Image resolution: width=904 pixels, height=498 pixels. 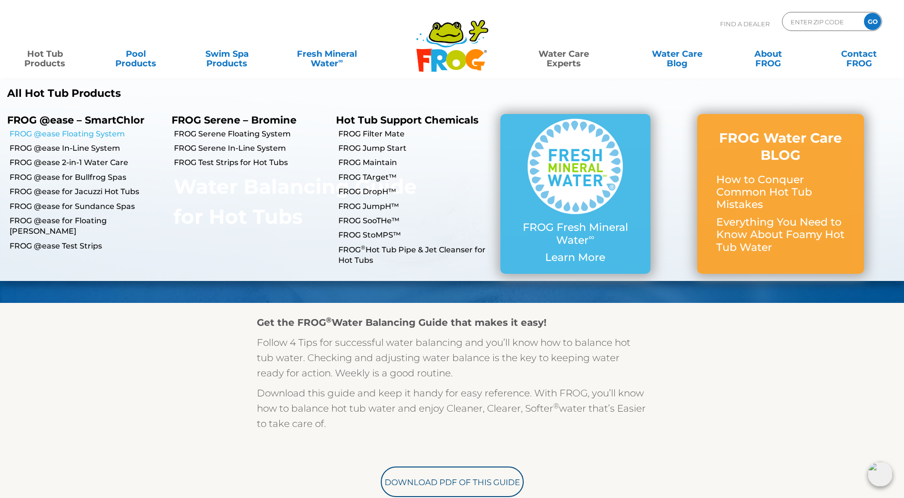 I want to click on a: FROG @ease for Bullfrog Spas, so click(x=87, y=177).